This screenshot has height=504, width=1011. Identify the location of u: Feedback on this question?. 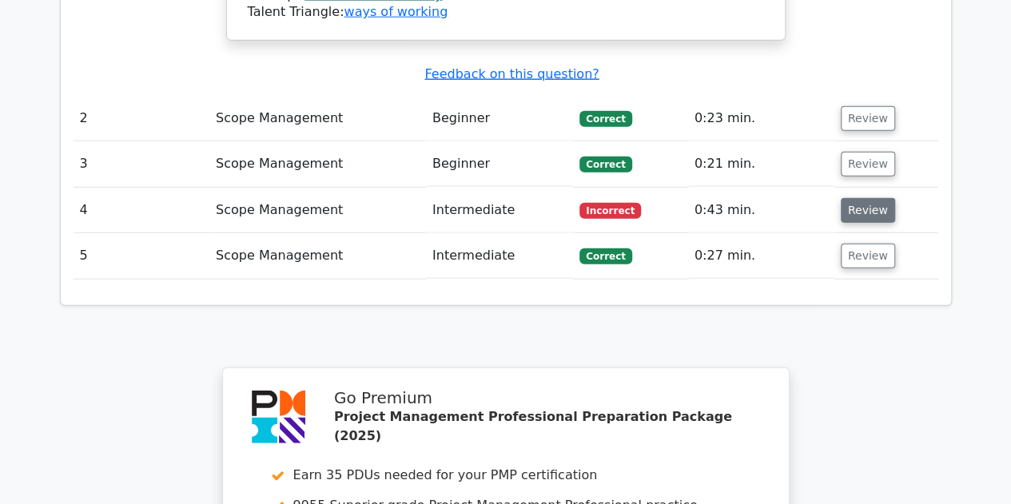
(511, 74).